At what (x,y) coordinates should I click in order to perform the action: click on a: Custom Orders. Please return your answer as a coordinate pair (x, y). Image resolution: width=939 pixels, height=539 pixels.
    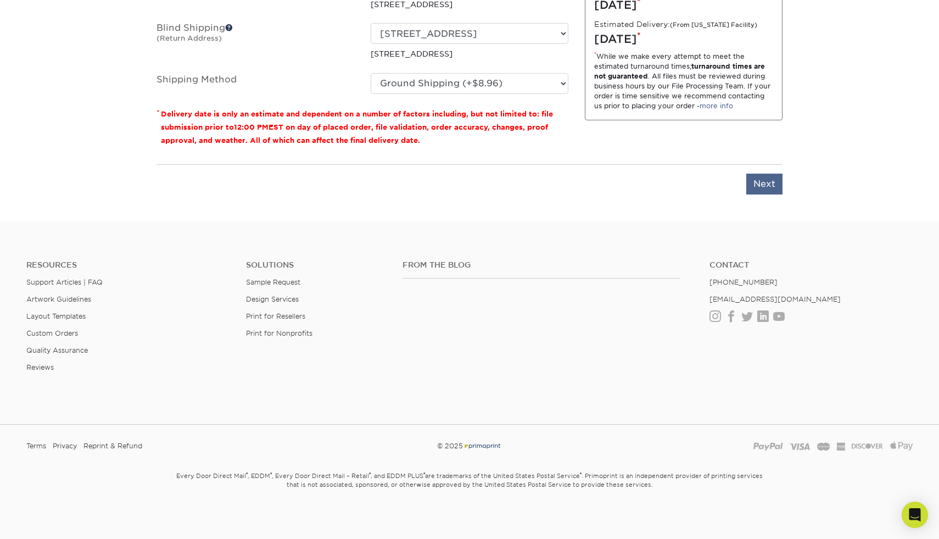
    Looking at the image, I should click on (52, 333).